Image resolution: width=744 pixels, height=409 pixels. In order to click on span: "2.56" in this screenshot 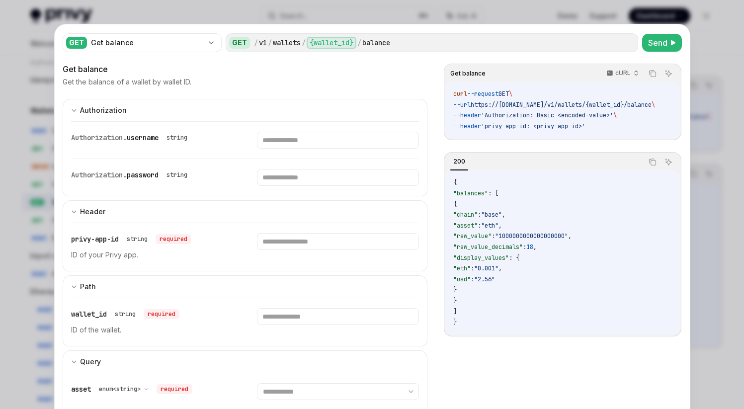, I will do `click(485, 279)`.